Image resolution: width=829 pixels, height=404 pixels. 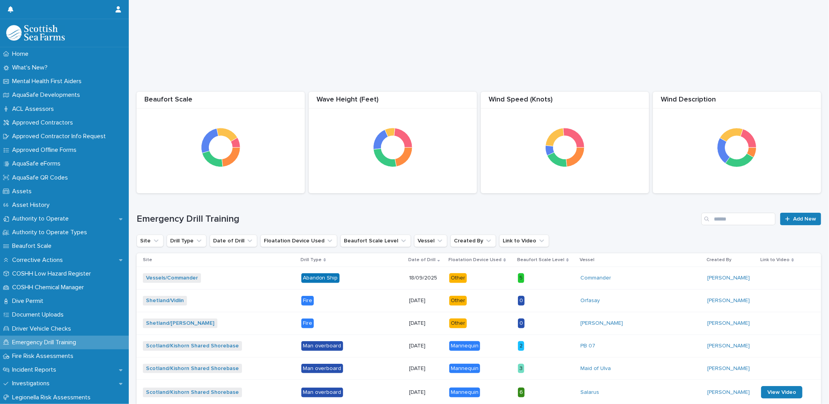 What do you see at coordinates (521, 346) in the screenshot?
I see `div: 2` at bounding box center [521, 346].